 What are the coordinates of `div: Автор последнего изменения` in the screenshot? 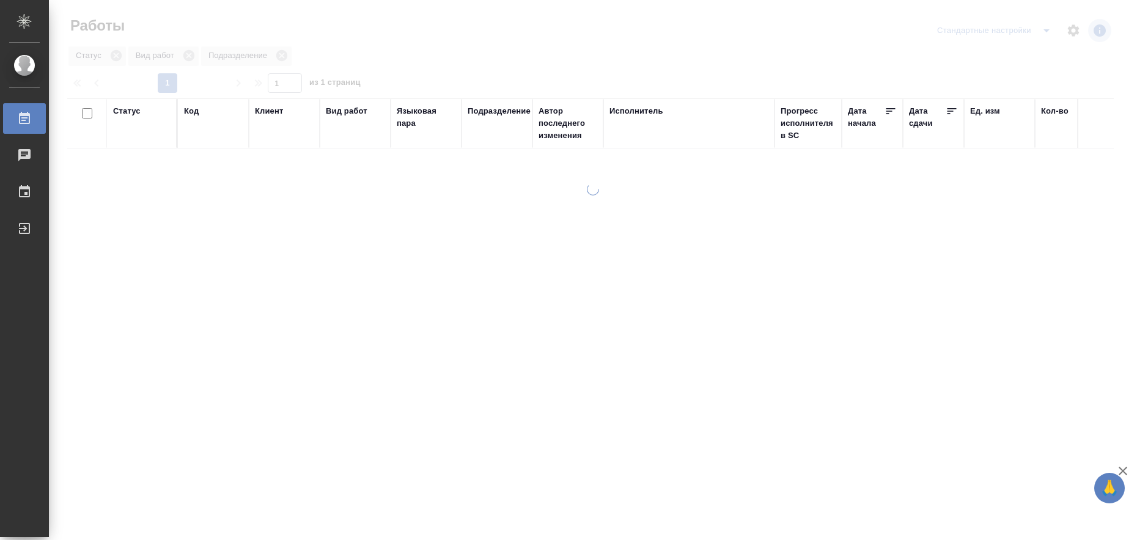 It's located at (568, 123).